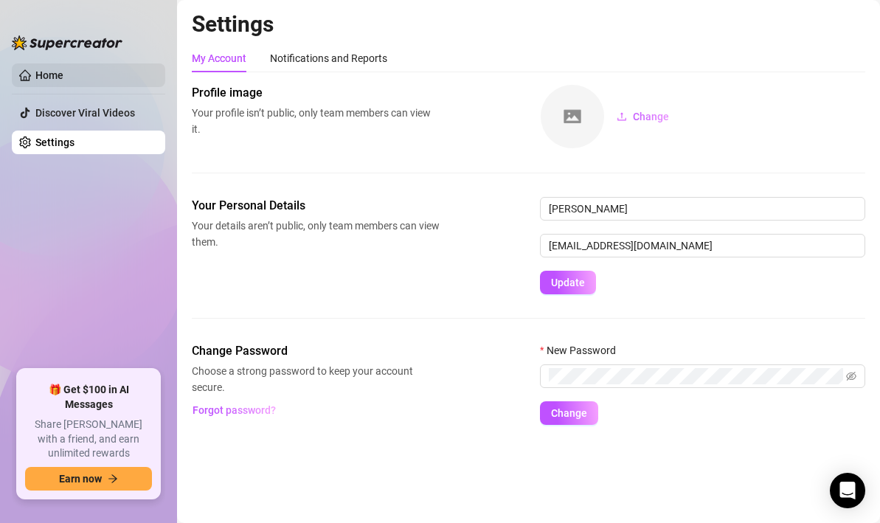 This screenshot has height=523, width=880. What do you see at coordinates (851, 376) in the screenshot?
I see `span: eye-invisible` at bounding box center [851, 376].